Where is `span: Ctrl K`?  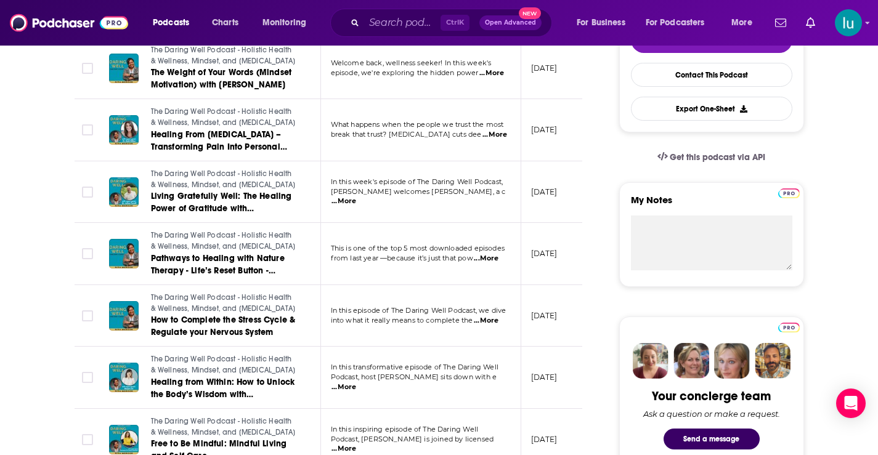 span: Ctrl K is located at coordinates (455, 23).